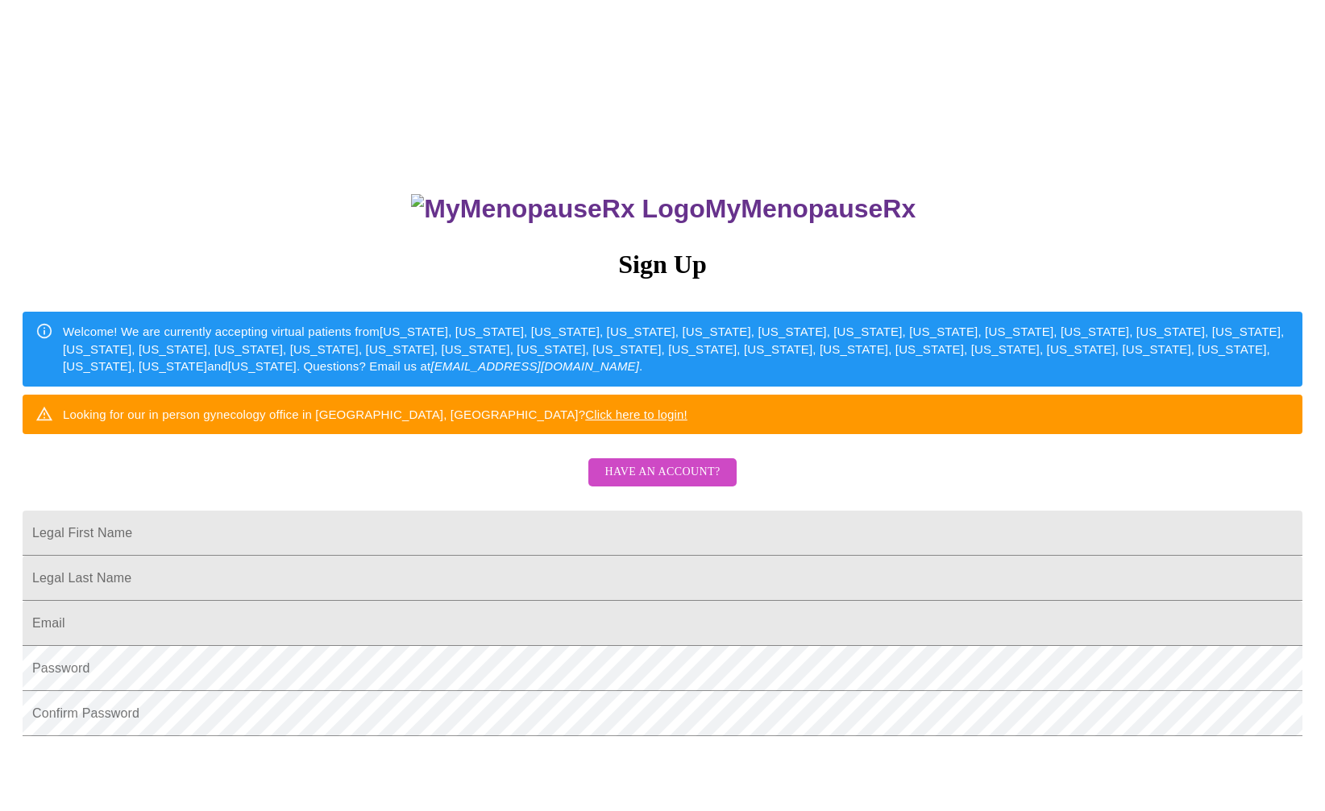  Describe the element at coordinates (664, 209) in the screenshot. I see `h3: MyMenopauseRx` at that location.